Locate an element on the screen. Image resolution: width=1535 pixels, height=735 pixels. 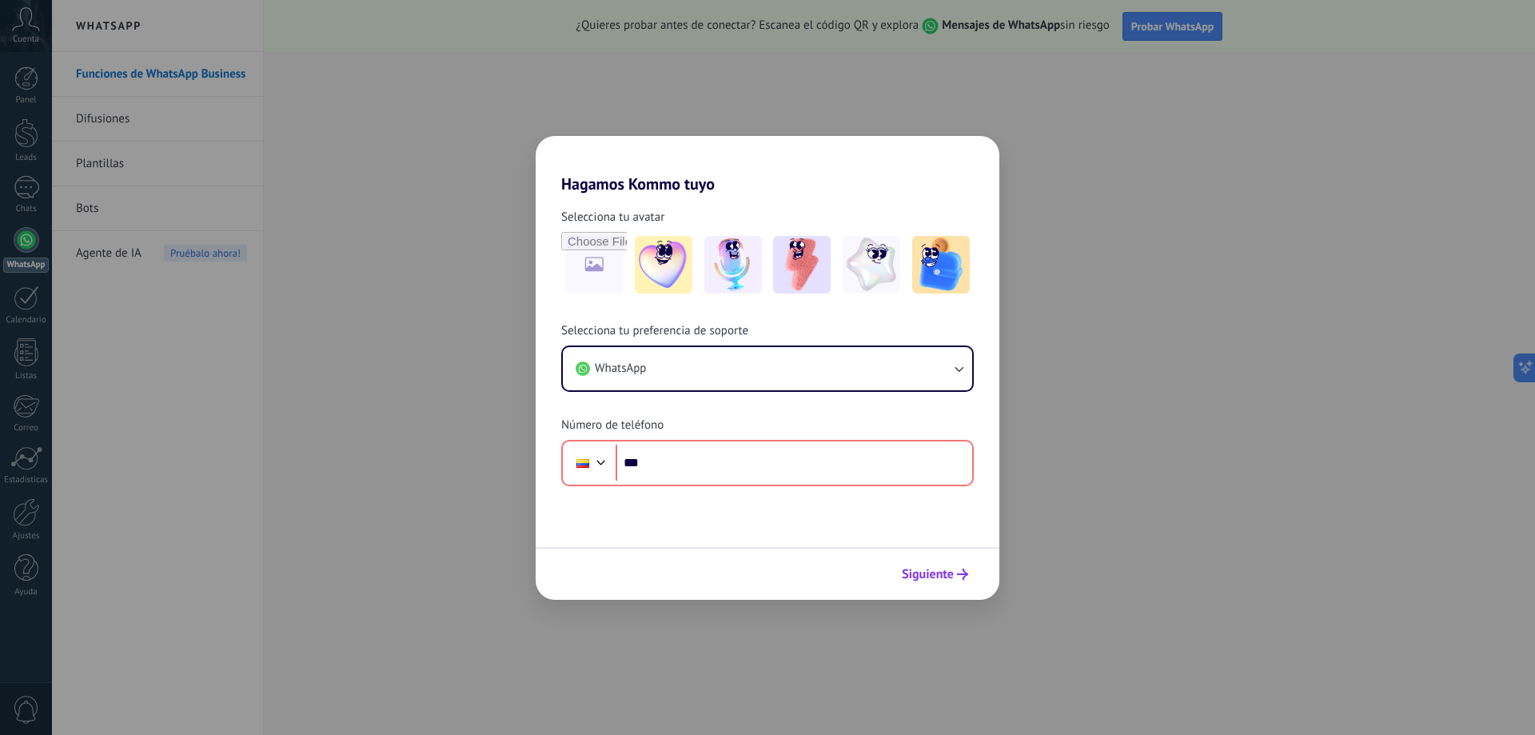
button: Siguiente is located at coordinates (935, 574).